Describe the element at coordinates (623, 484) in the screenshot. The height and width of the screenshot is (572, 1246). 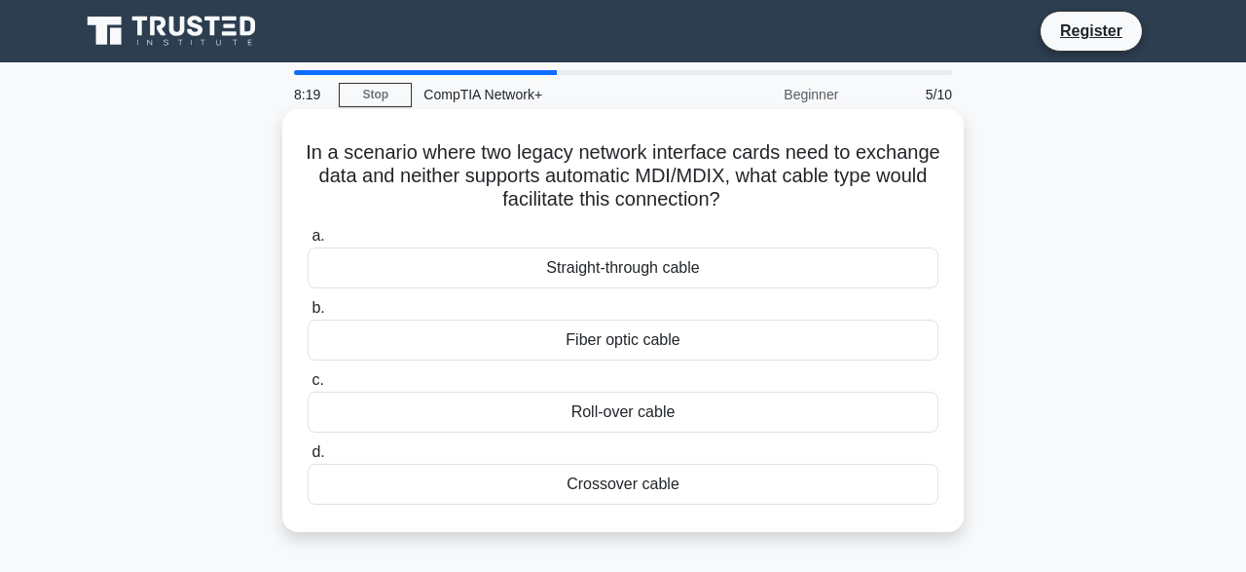
I see `div: Crossover cable` at that location.